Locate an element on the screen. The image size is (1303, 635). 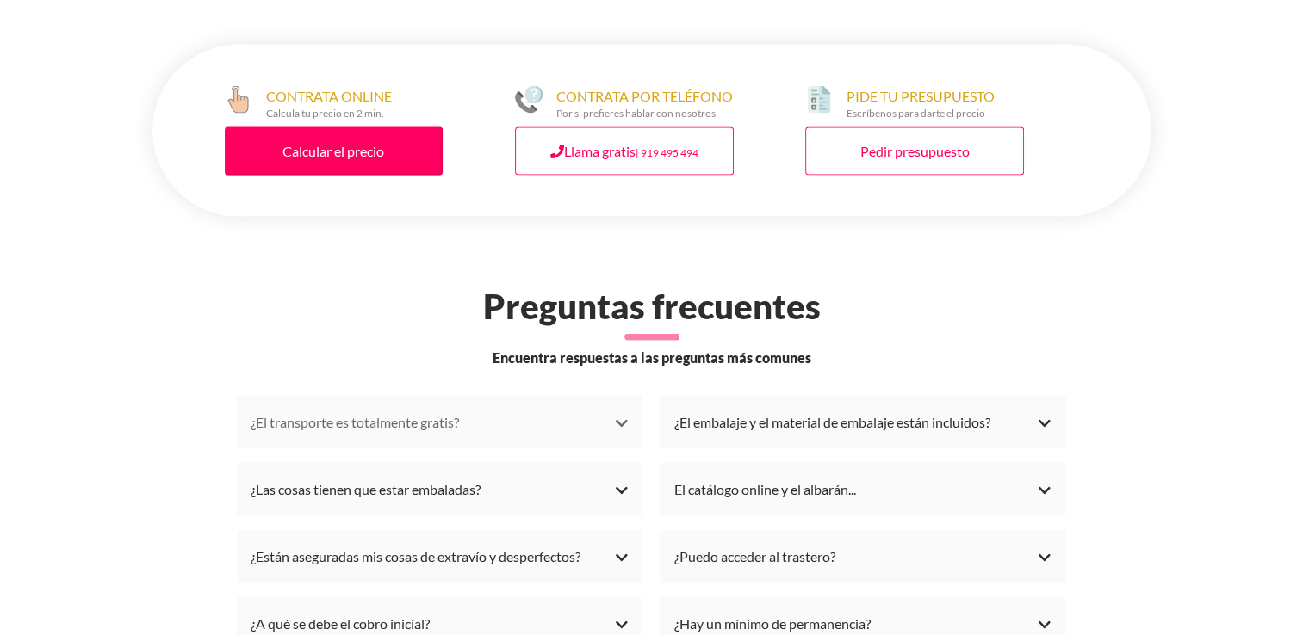
div: ¿Puedo acceder al trastero? is located at coordinates (863, 557).